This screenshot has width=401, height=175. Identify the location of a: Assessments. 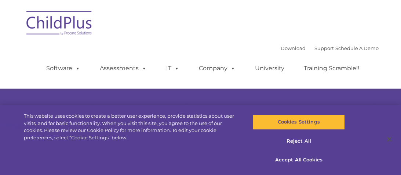
(123, 68).